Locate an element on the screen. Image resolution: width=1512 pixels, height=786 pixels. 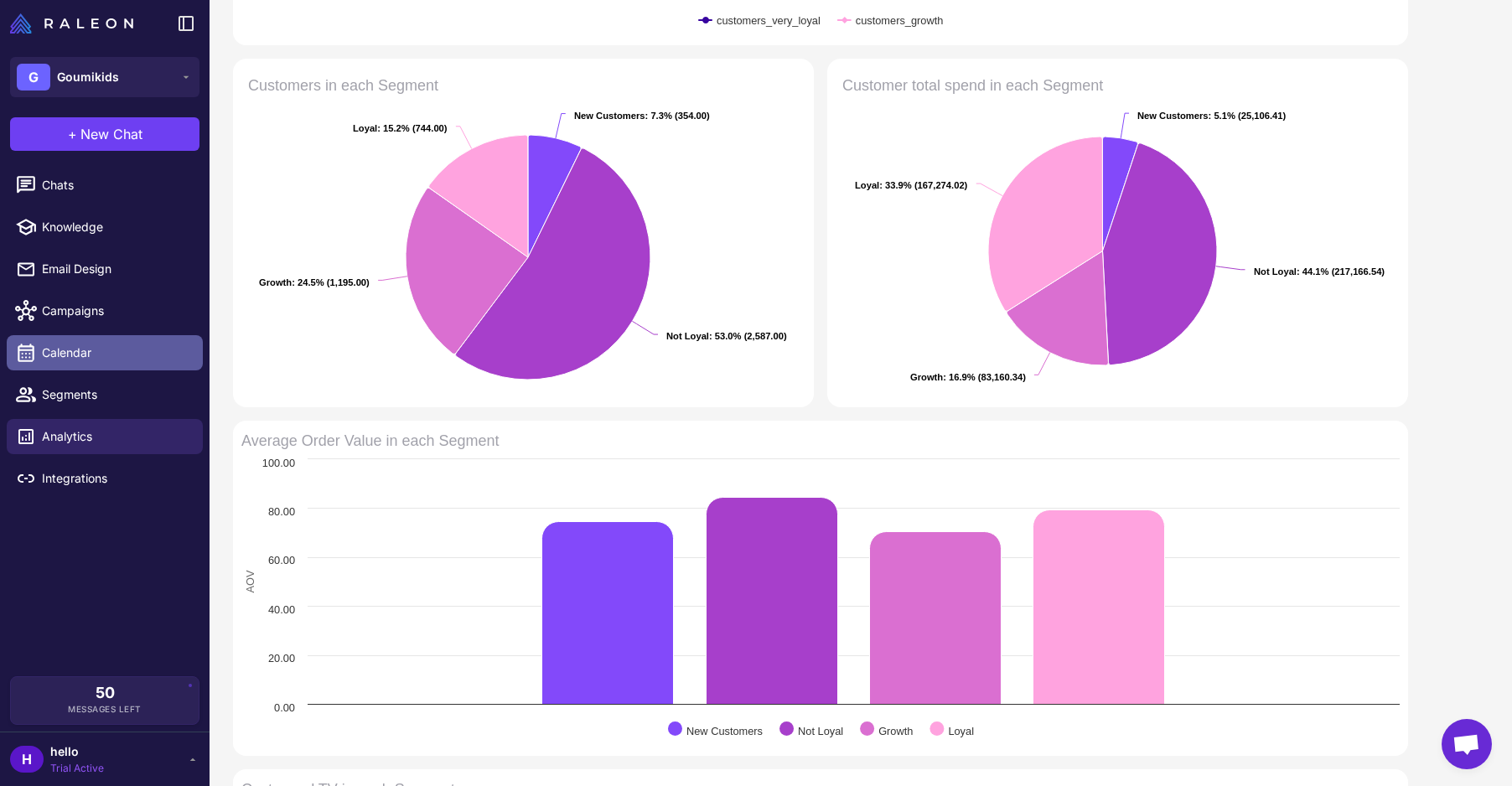
span: Email Design is located at coordinates (116, 269).